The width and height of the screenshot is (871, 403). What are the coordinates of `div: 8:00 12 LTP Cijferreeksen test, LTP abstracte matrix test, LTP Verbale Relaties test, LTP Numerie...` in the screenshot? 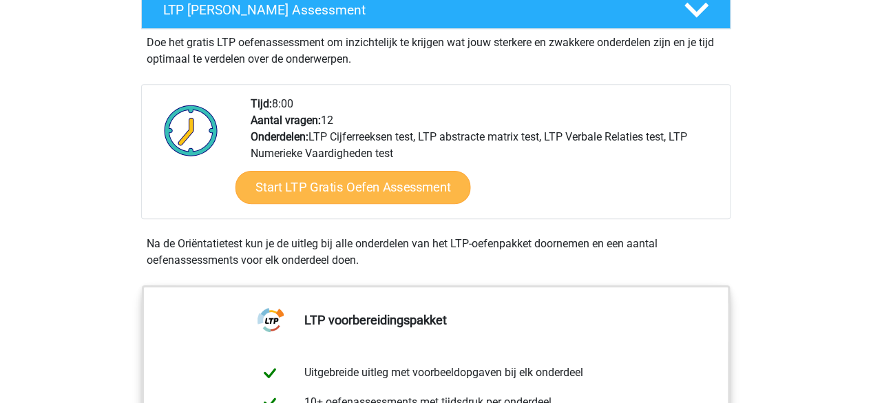 It's located at (485, 157).